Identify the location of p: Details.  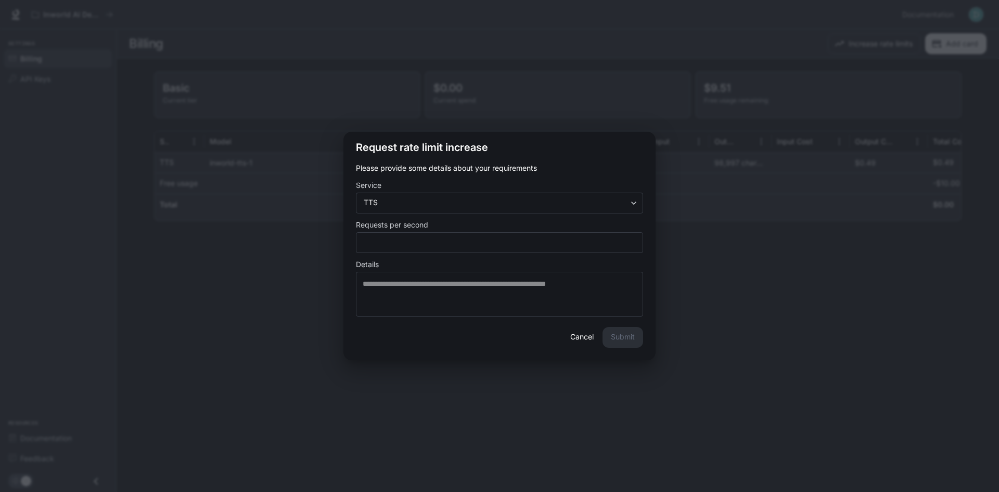
(367, 264).